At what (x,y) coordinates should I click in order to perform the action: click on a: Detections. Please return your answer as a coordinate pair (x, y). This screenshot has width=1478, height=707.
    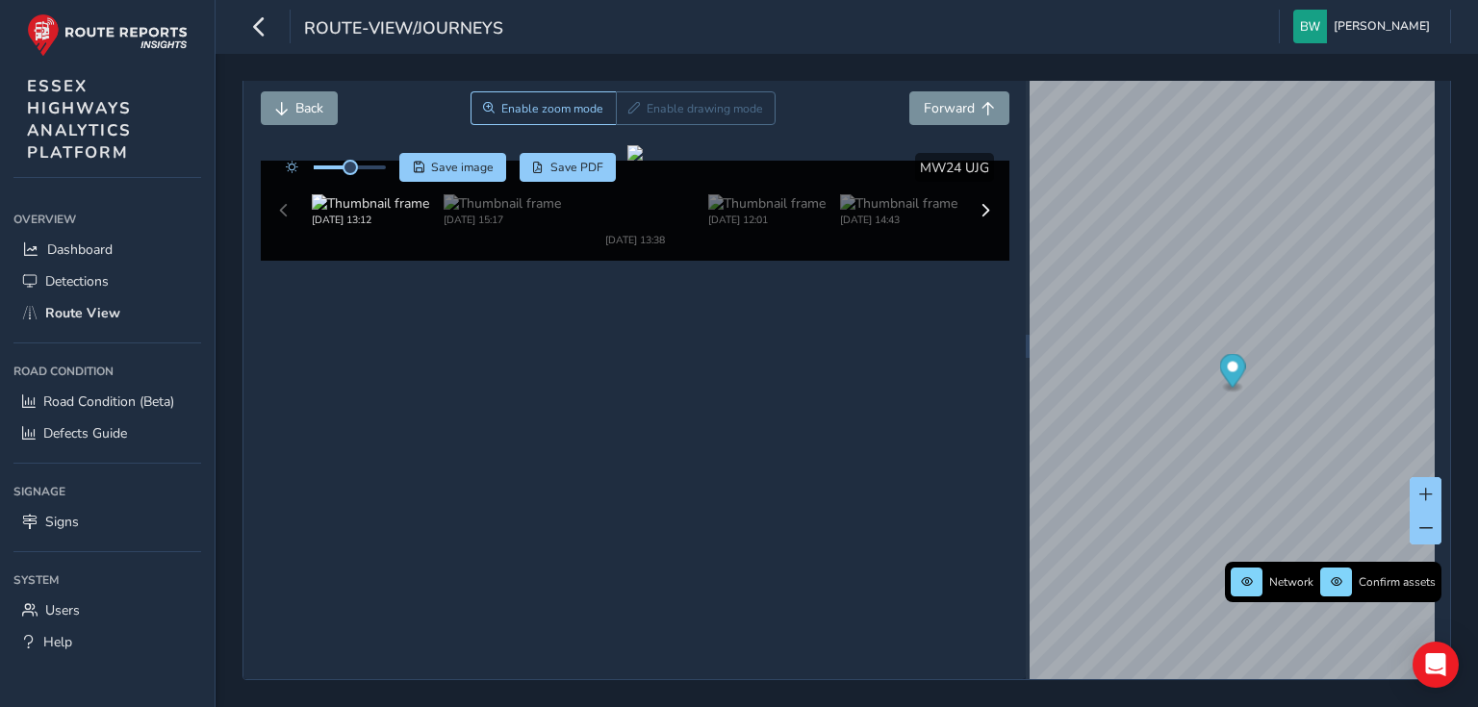
    Looking at the image, I should click on (107, 281).